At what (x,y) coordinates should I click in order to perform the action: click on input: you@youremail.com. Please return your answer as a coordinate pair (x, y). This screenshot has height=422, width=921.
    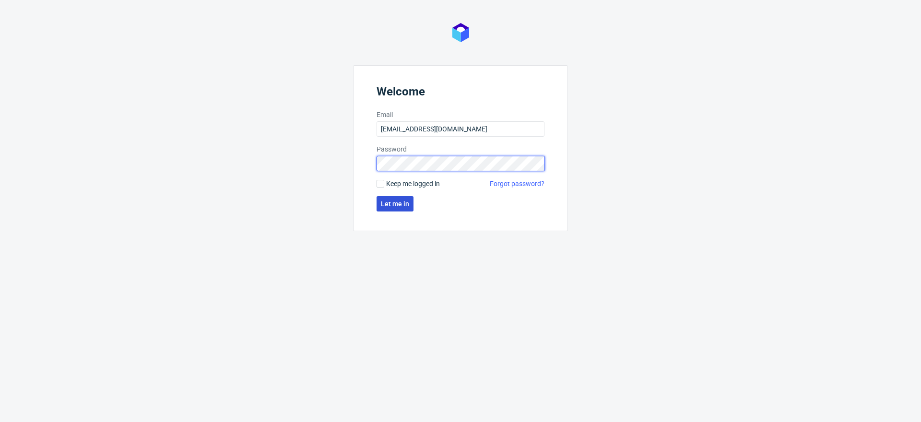
    Looking at the image, I should click on (461, 129).